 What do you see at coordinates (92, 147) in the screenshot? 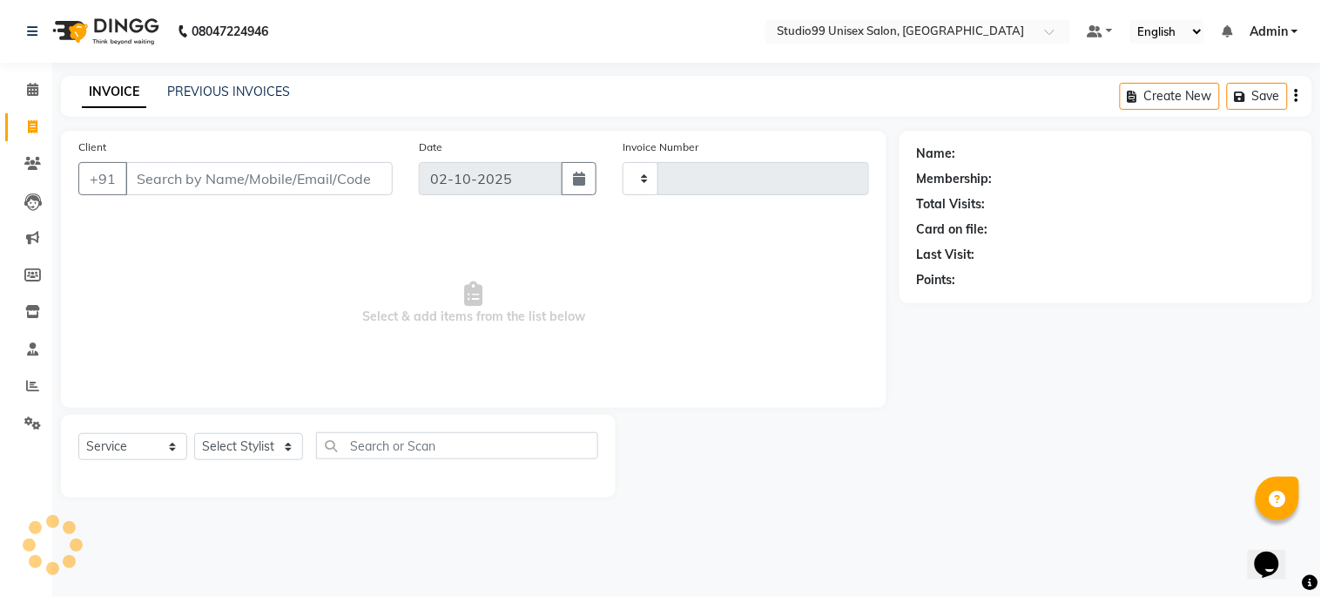
I see `label: Client` at bounding box center [92, 147].